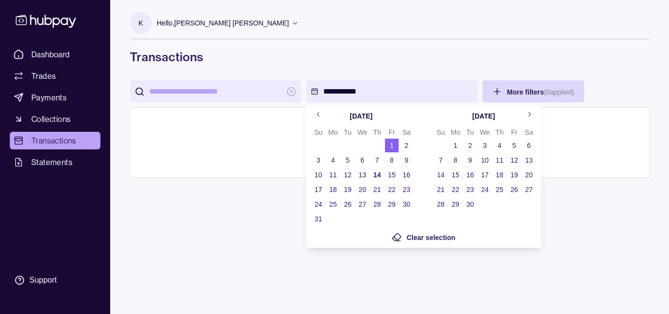  What do you see at coordinates (318, 115) in the screenshot?
I see `button: Go to previous month` at bounding box center [318, 115].